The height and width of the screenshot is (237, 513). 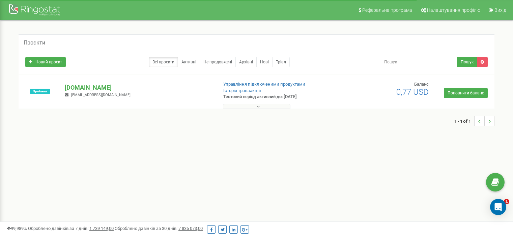 I want to click on span: Вихід, so click(x=500, y=10).